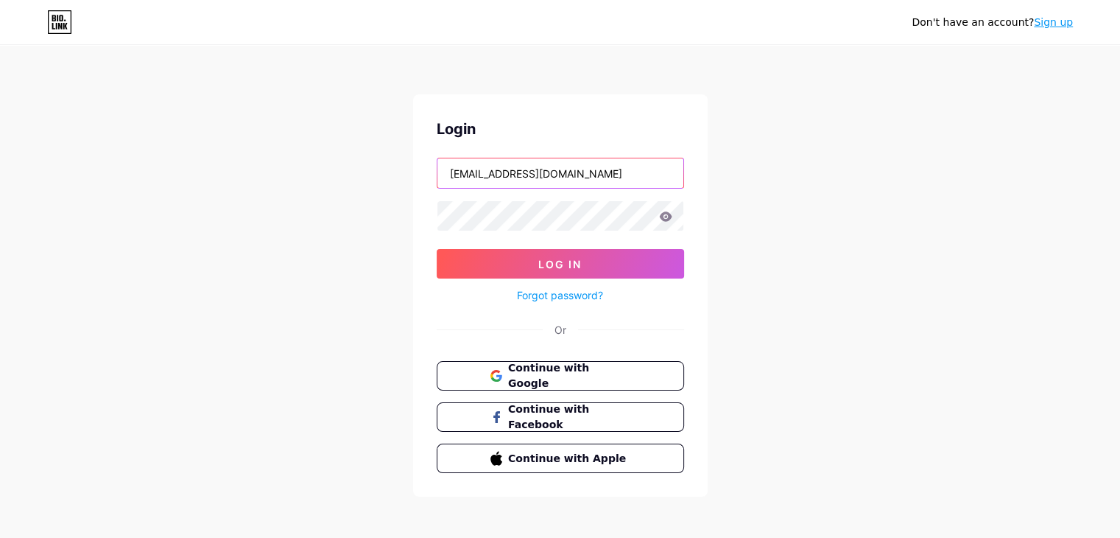  Describe the element at coordinates (560, 295) in the screenshot. I see `a: Forgot password?` at that location.